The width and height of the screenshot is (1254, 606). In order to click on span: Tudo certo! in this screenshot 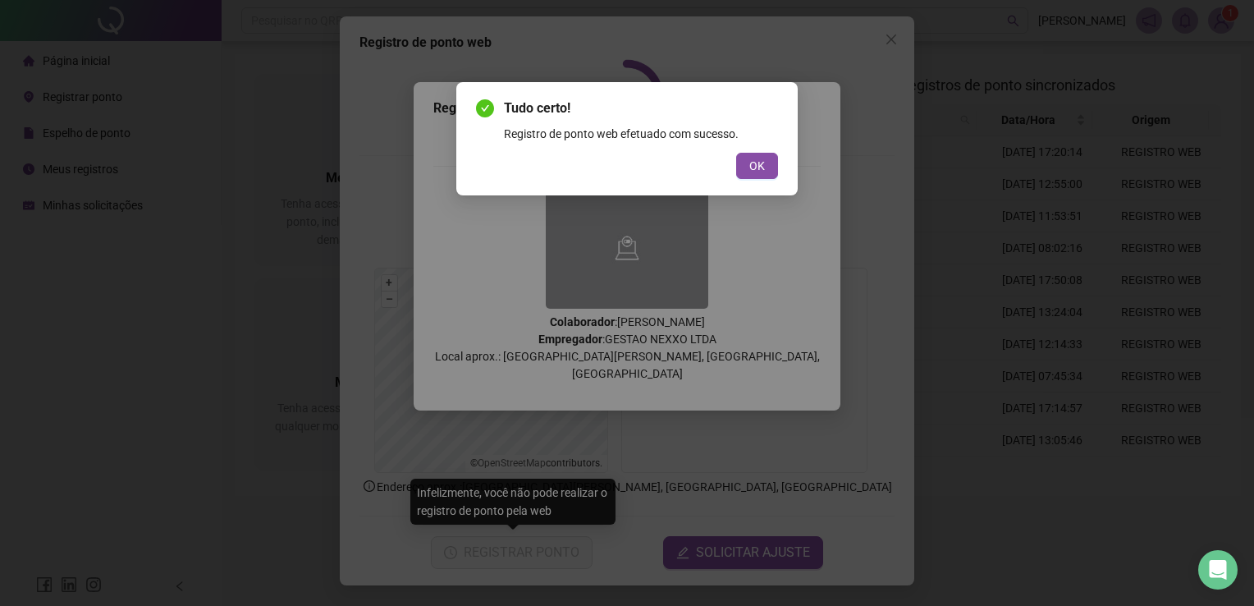, I will do `click(641, 108)`.